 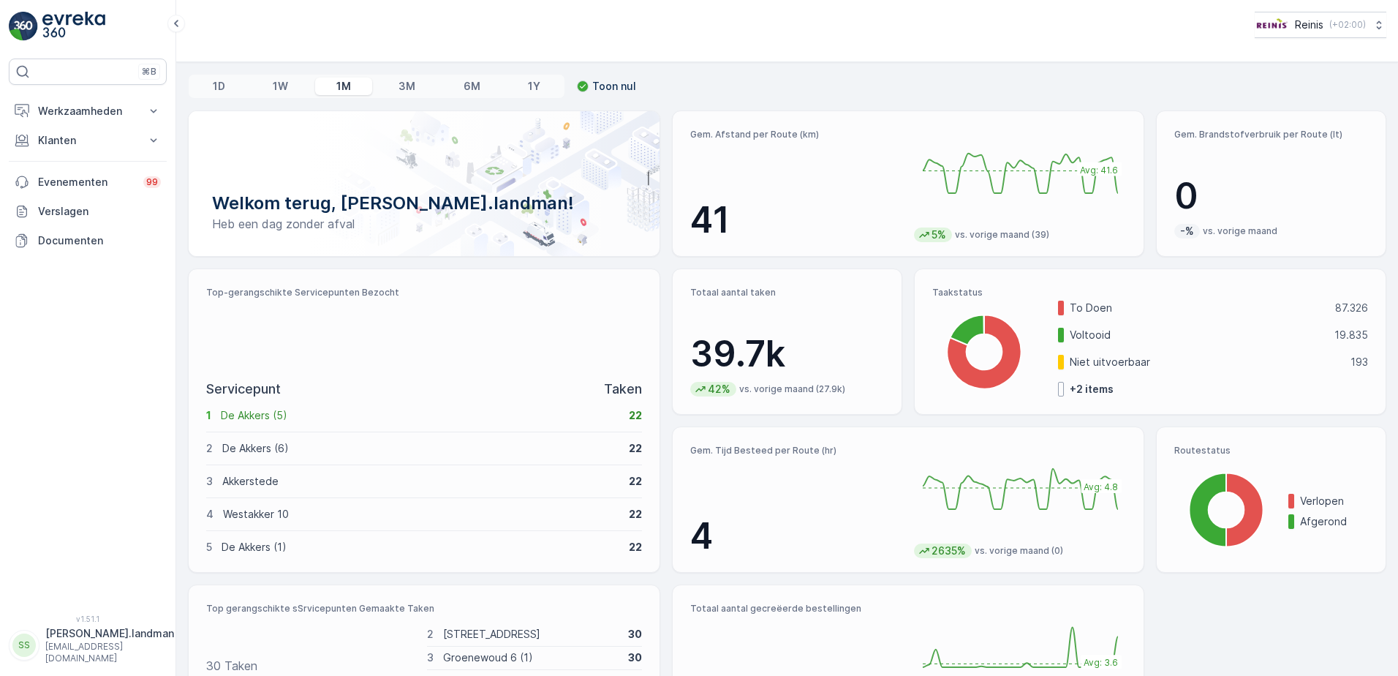 I want to click on p: 6M, so click(x=472, y=86).